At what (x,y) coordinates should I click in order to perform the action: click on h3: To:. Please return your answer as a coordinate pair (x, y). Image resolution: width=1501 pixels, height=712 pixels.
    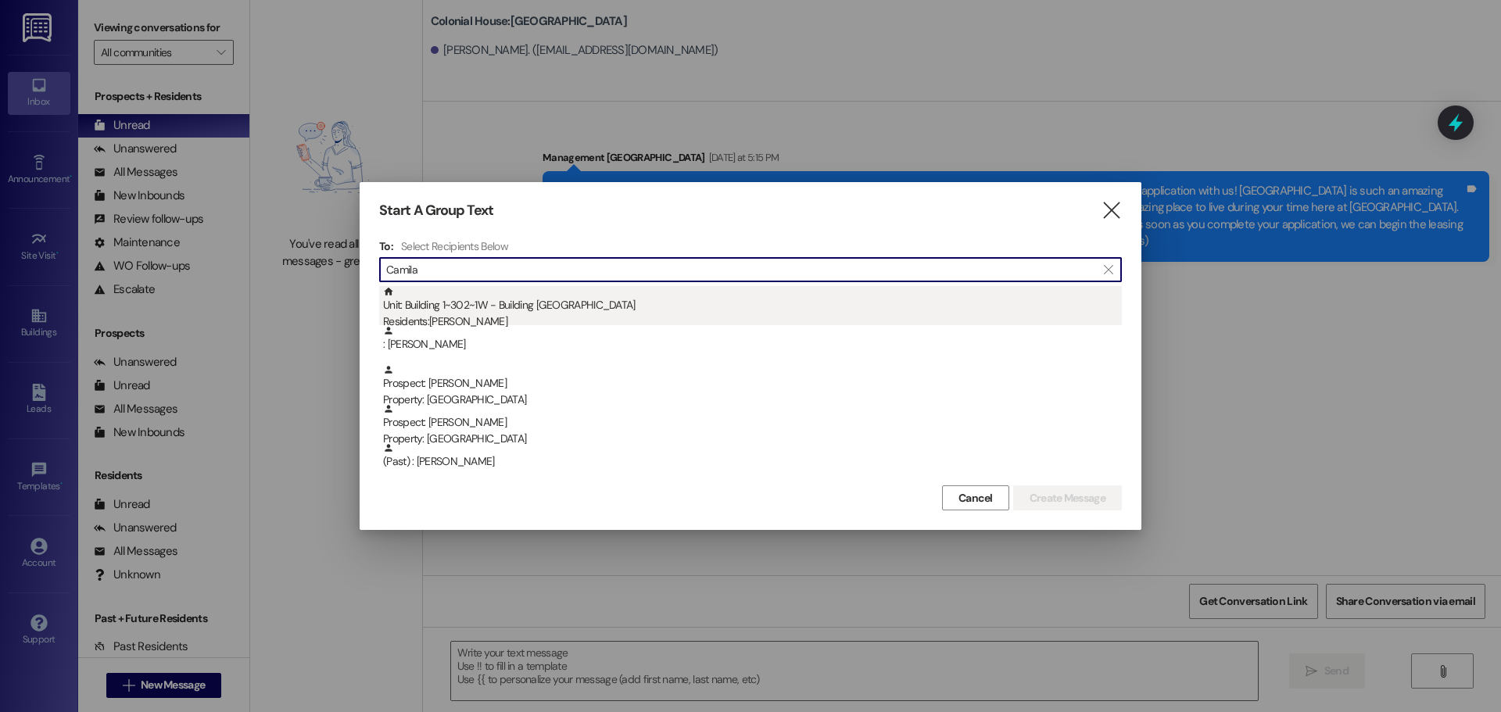
    Looking at the image, I should click on (386, 246).